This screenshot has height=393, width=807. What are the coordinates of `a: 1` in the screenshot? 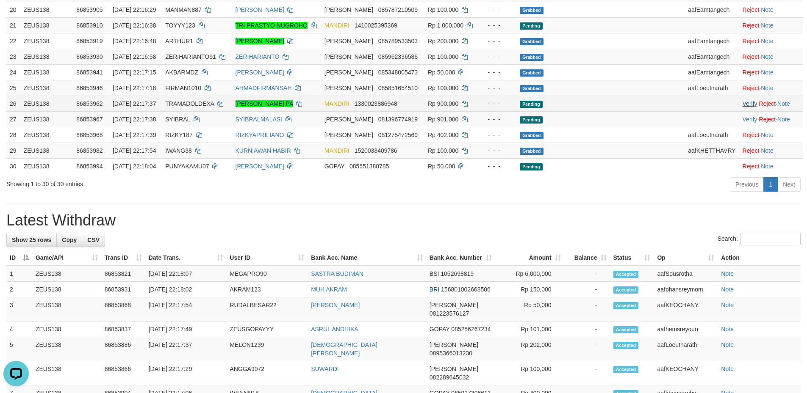 It's located at (770, 185).